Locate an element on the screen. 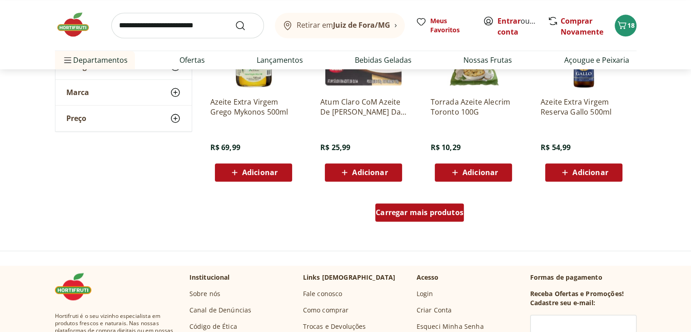  a: Azeite Extra Virgem Reserva Gallo 500ml is located at coordinates (584, 107).